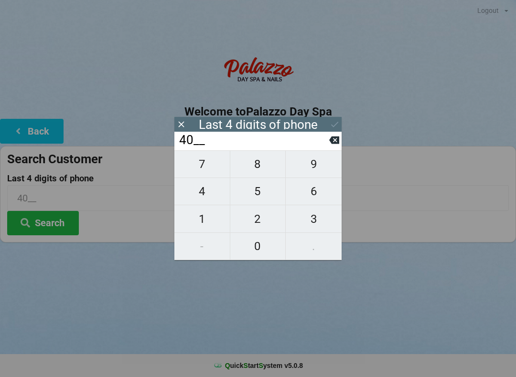  Describe the element at coordinates (202, 192) in the screenshot. I see `button: 4` at that location.